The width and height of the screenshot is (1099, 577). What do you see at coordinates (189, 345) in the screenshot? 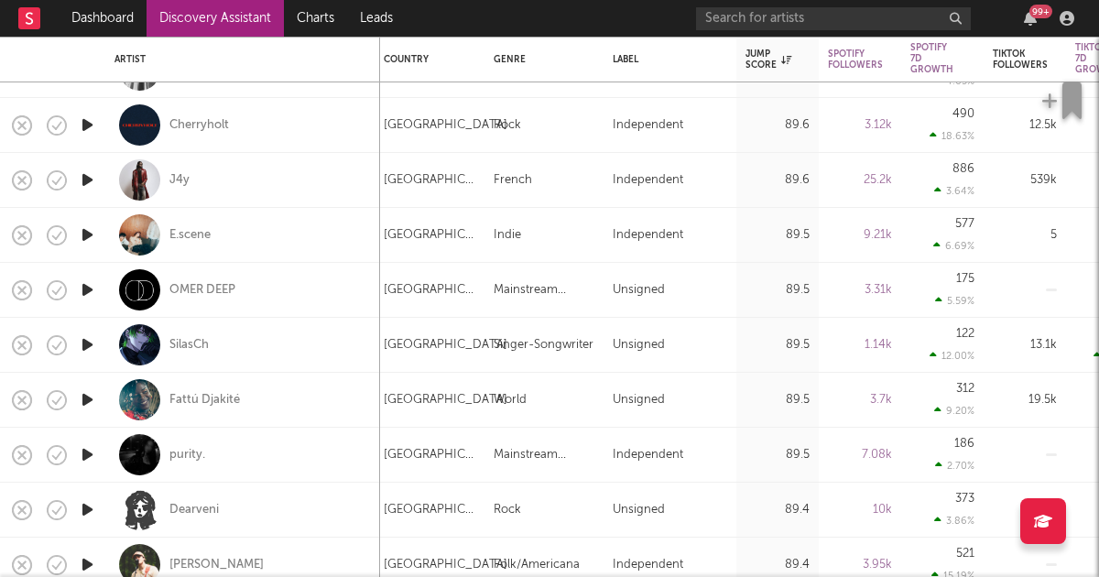
I see `div: SilasCh` at bounding box center [189, 345].